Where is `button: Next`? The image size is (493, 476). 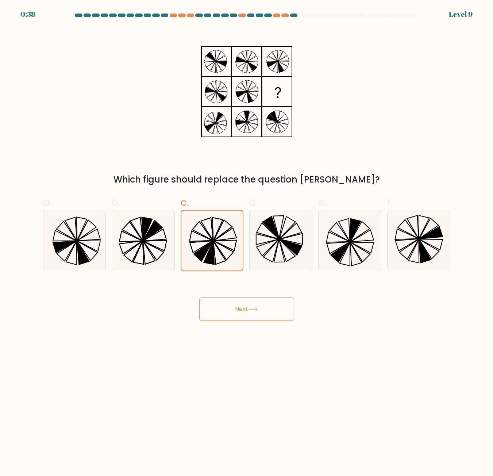
button: Next is located at coordinates (247, 309).